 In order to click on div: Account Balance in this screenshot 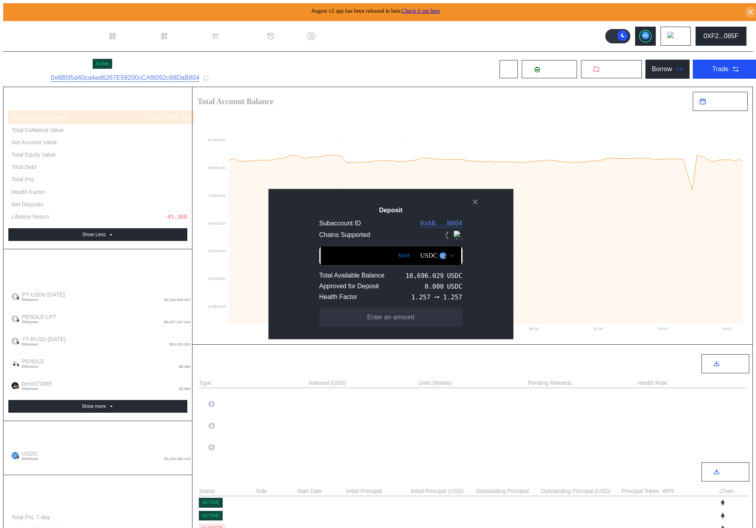, I will do `click(98, 265)`.